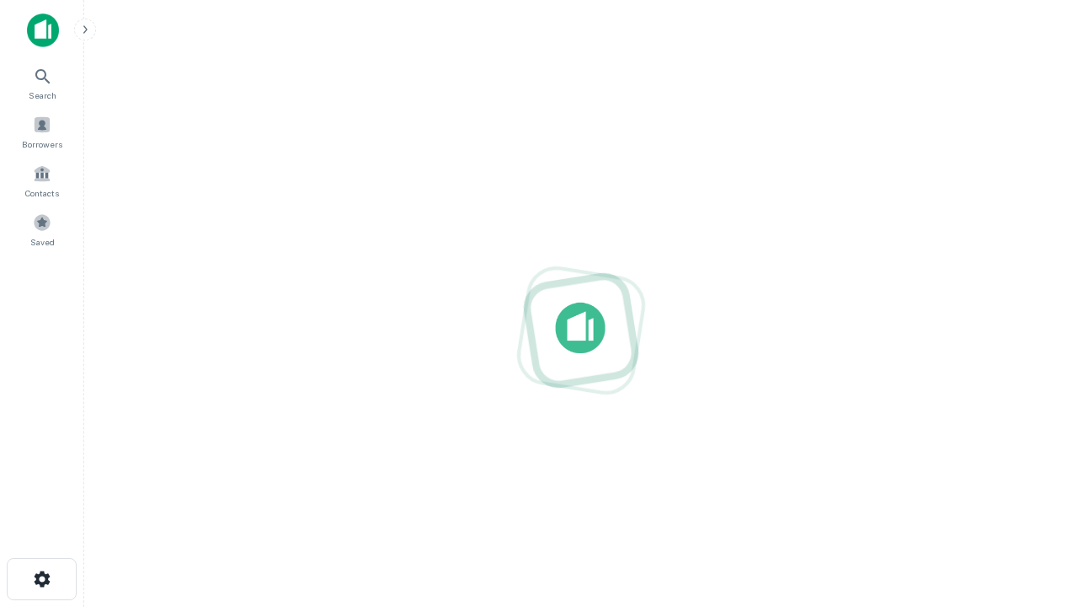 The image size is (1078, 607). What do you see at coordinates (42, 131) in the screenshot?
I see `a: Borrowers` at bounding box center [42, 131].